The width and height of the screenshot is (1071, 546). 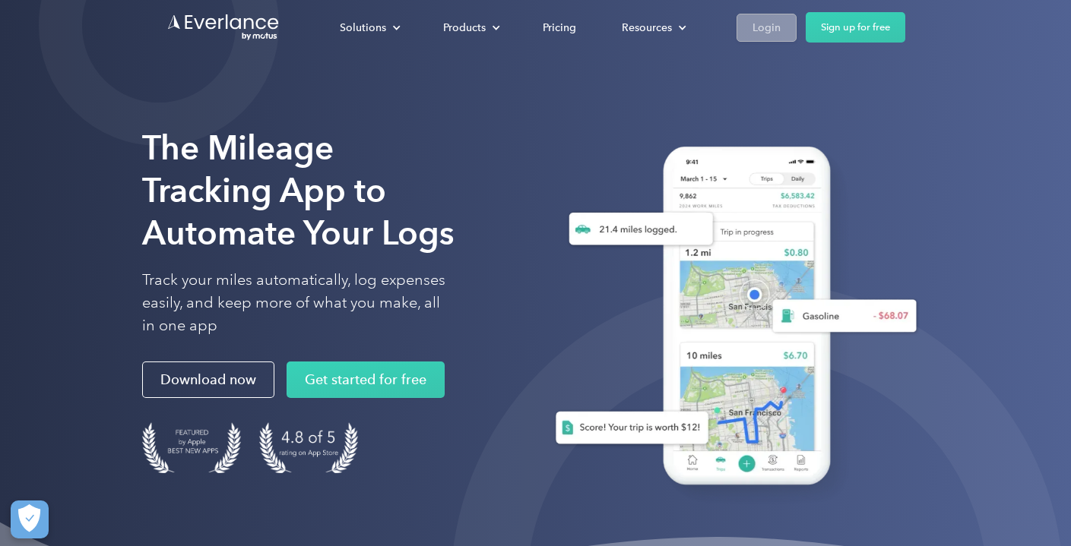 What do you see at coordinates (223, 27) in the screenshot?
I see `a: Go to homepage` at bounding box center [223, 27].